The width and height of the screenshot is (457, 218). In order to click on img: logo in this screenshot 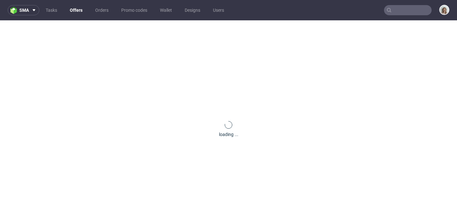, I will do `click(15, 10)`.